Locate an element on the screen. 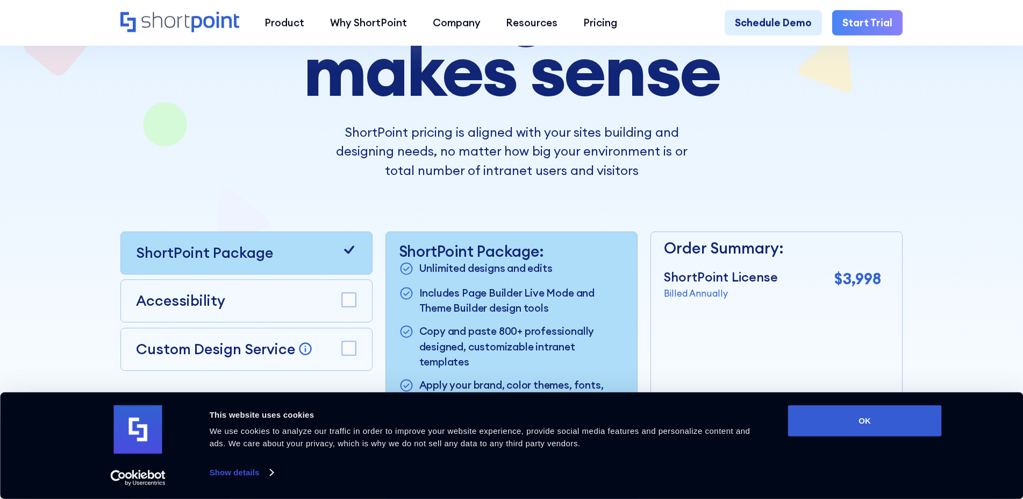  a: Home is located at coordinates (180, 23).